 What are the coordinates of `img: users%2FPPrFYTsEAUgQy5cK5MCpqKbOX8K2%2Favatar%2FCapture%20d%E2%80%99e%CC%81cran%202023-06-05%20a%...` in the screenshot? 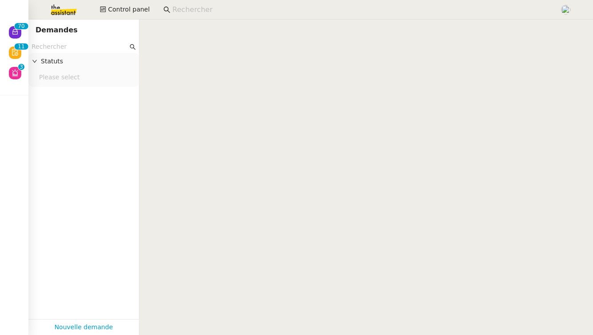 It's located at (566, 10).